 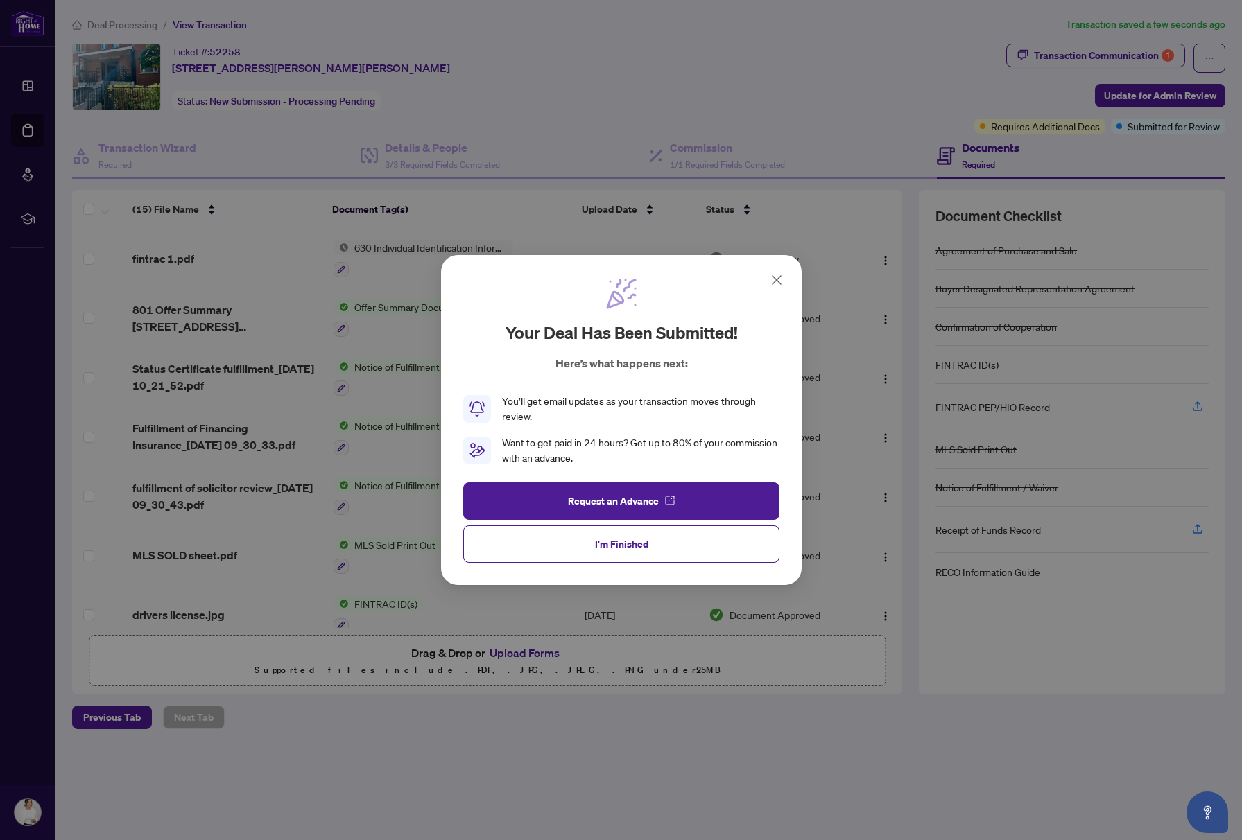 What do you see at coordinates (620, 333) in the screenshot?
I see `h2: Your deal has been submitted!` at bounding box center [620, 333].